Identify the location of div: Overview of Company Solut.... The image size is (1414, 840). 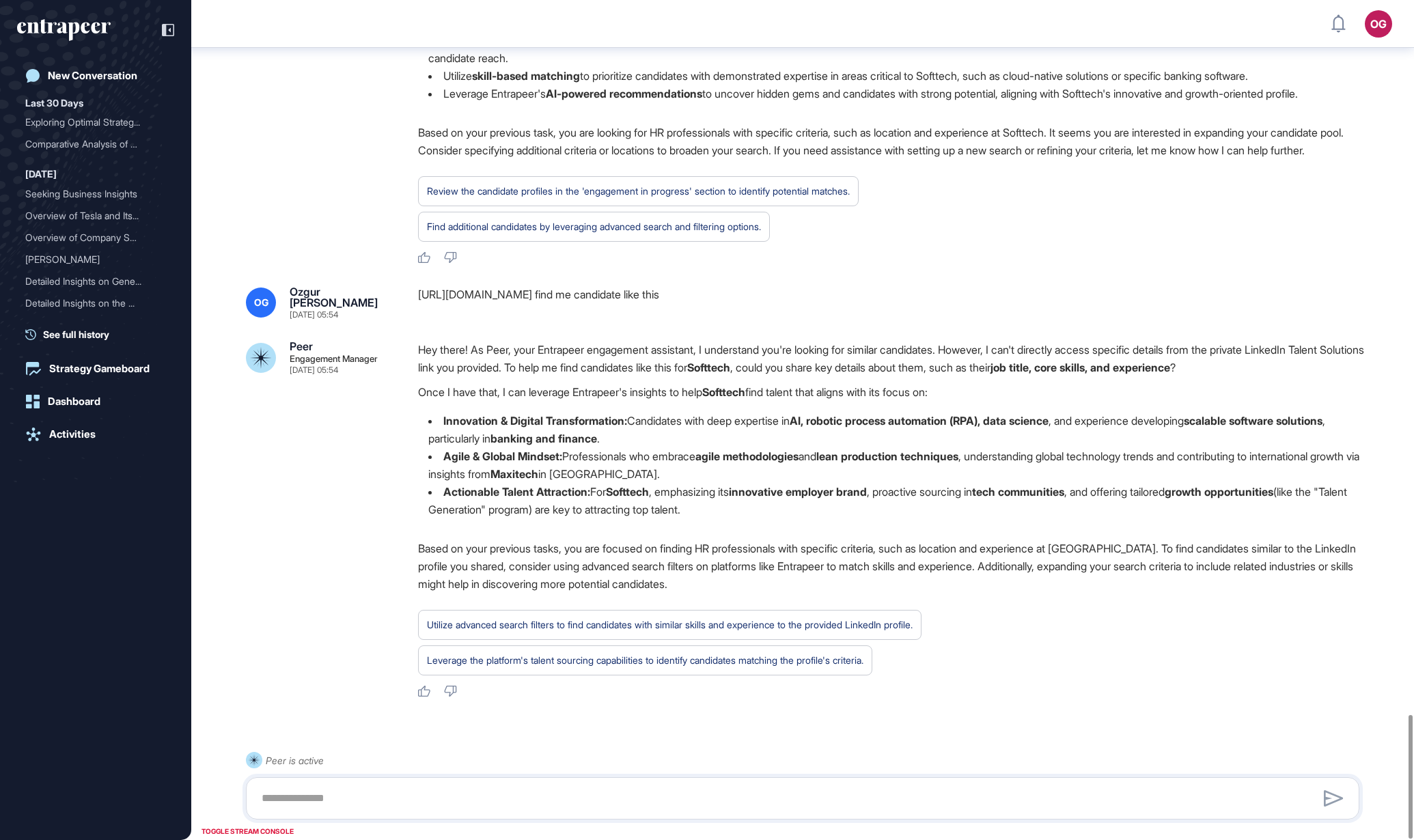
(90, 237).